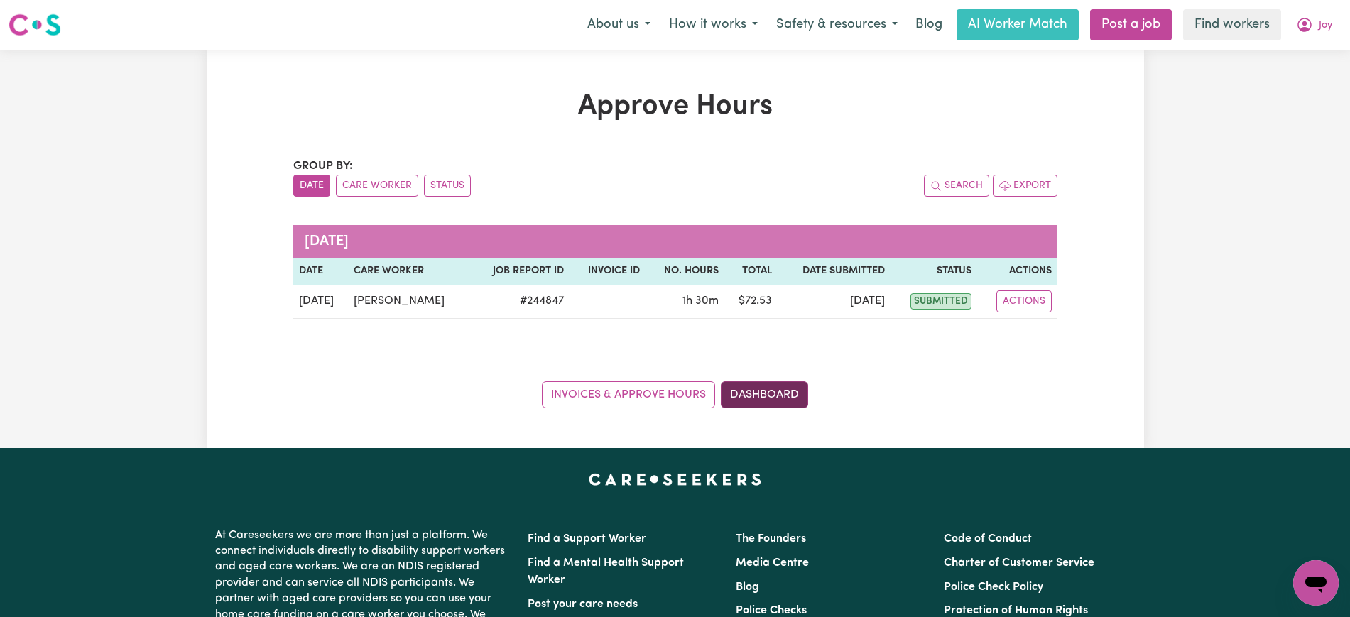 This screenshot has width=1350, height=617. Describe the element at coordinates (675, 107) in the screenshot. I see `h1: Approve Hours` at that location.